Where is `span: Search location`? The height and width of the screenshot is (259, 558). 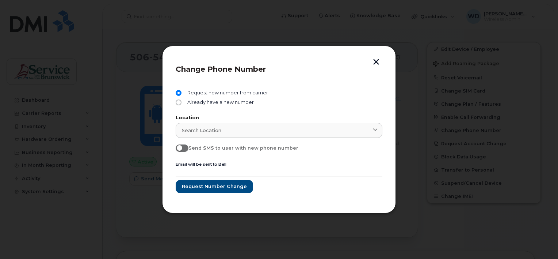 span: Search location is located at coordinates (202, 130).